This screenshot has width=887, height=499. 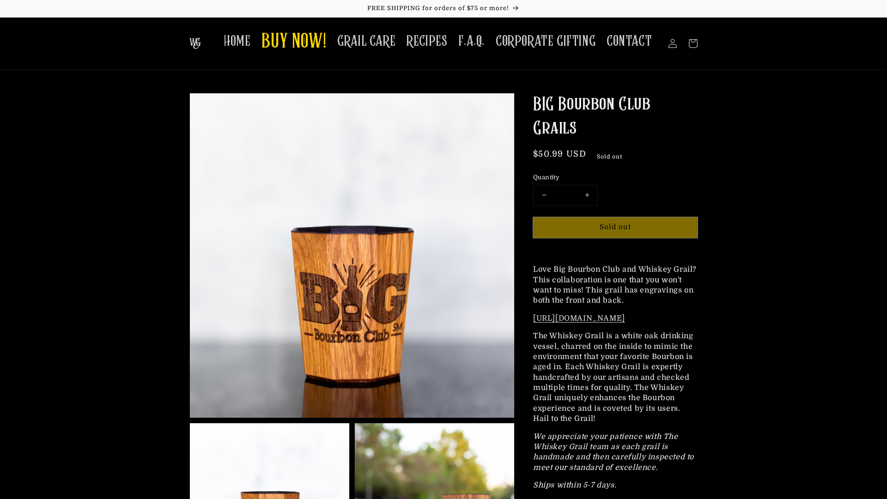 What do you see at coordinates (294, 42) in the screenshot?
I see `a: BUY NOW!` at bounding box center [294, 42].